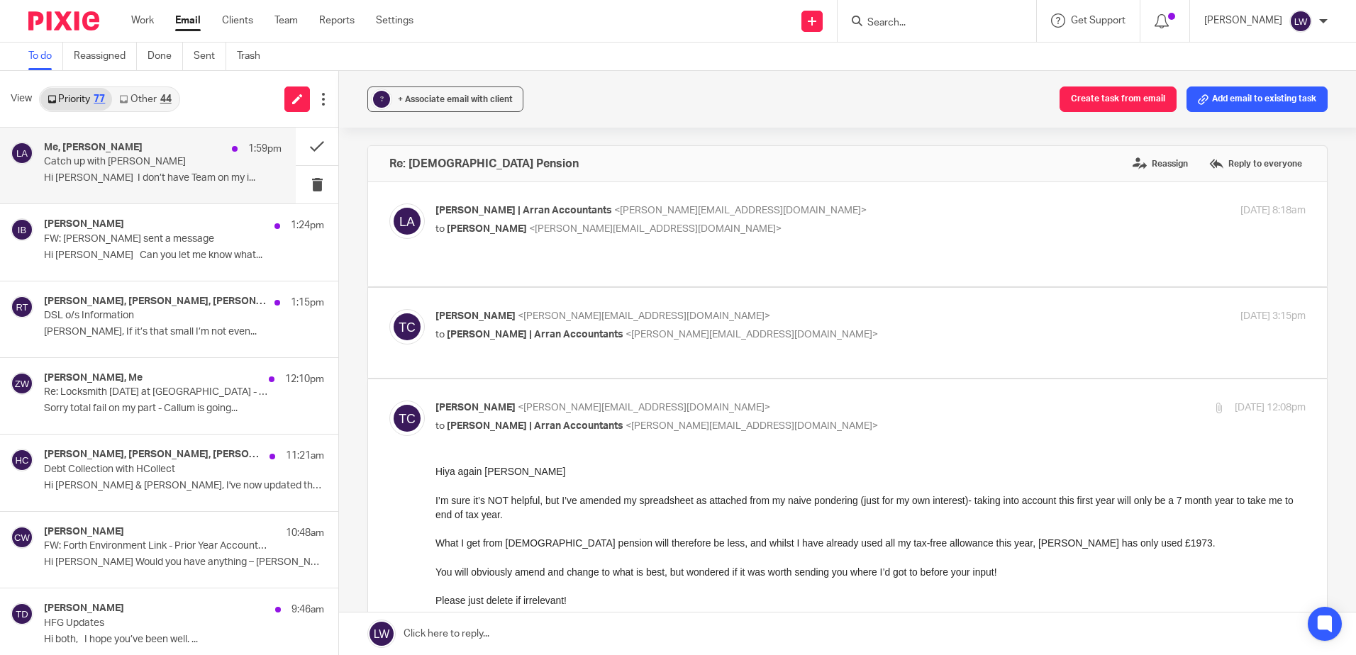 This screenshot has width=1356, height=655. What do you see at coordinates (105, 56) in the screenshot?
I see `a: Reassigned` at bounding box center [105, 56].